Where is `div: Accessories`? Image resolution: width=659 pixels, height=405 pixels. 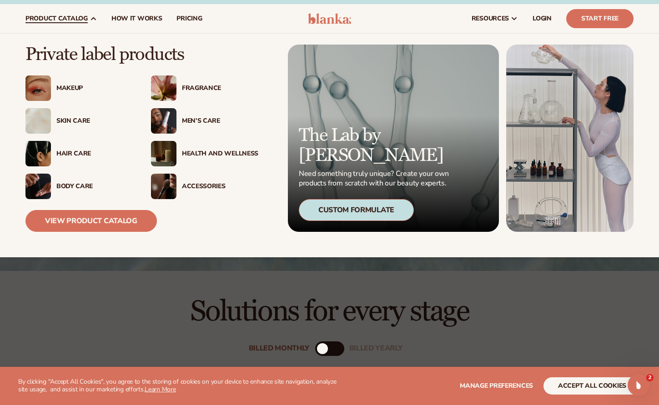
div: Accessories is located at coordinates (220, 186).